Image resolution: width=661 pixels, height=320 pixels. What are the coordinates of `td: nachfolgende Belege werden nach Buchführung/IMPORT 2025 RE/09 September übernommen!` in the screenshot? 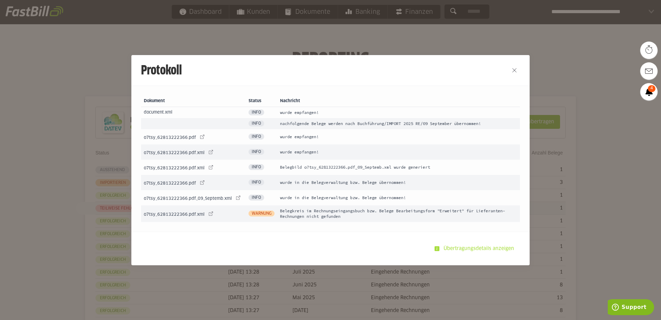 It's located at (399, 123).